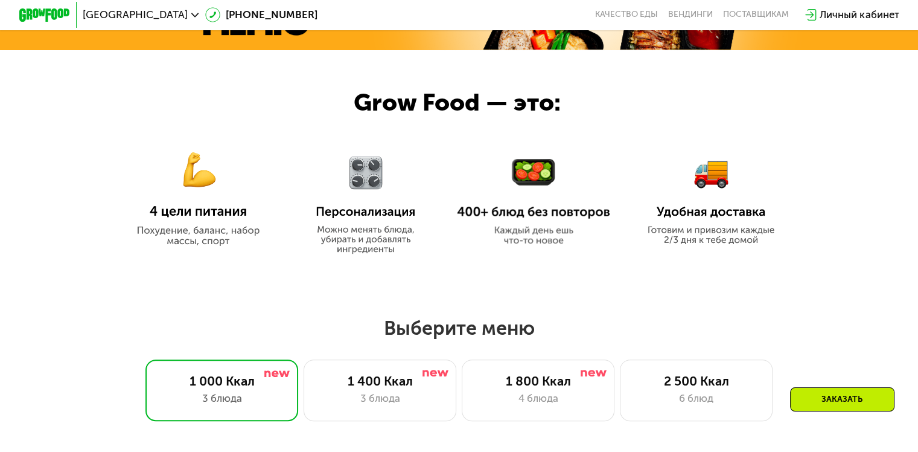 The height and width of the screenshot is (452, 918). I want to click on div: 1 800 Ккал, so click(538, 380).